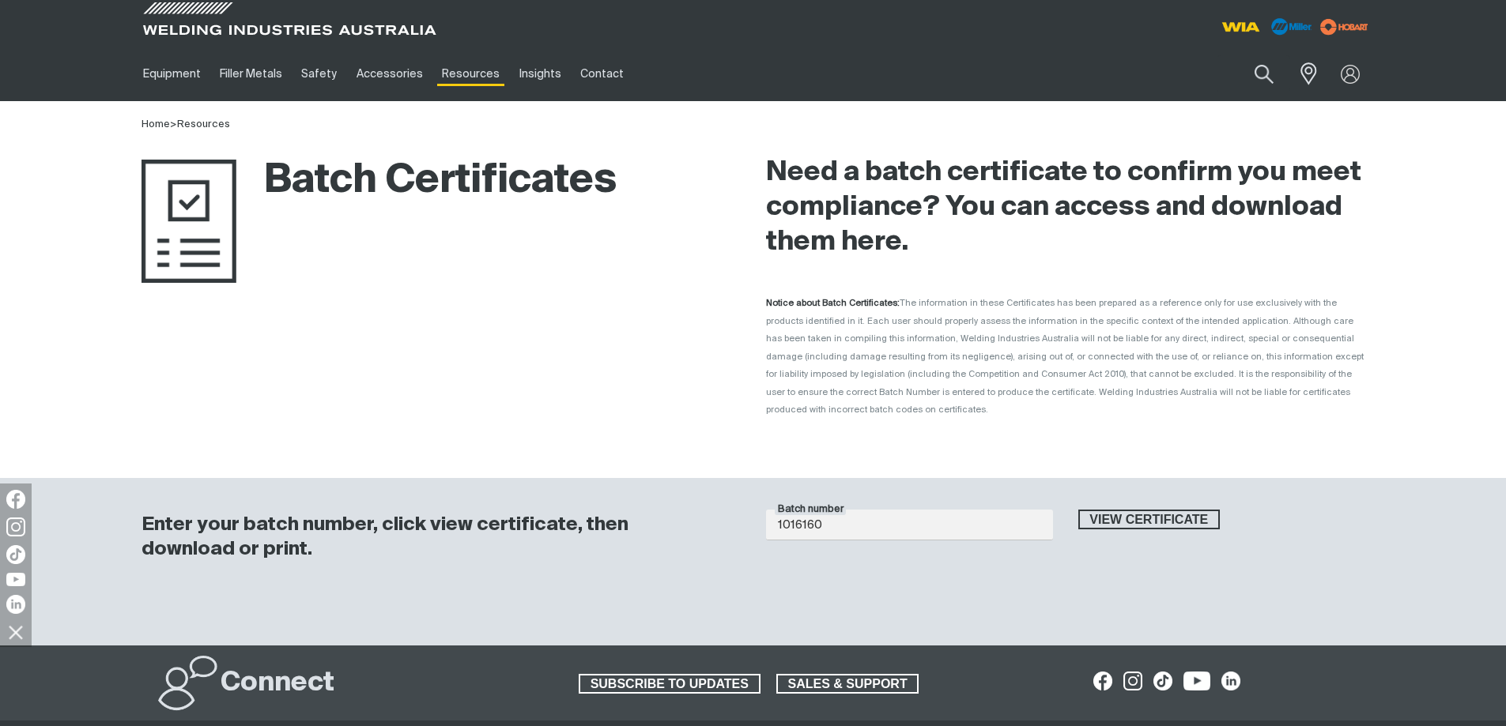 Image resolution: width=1506 pixels, height=726 pixels. I want to click on a: miller, so click(1344, 27).